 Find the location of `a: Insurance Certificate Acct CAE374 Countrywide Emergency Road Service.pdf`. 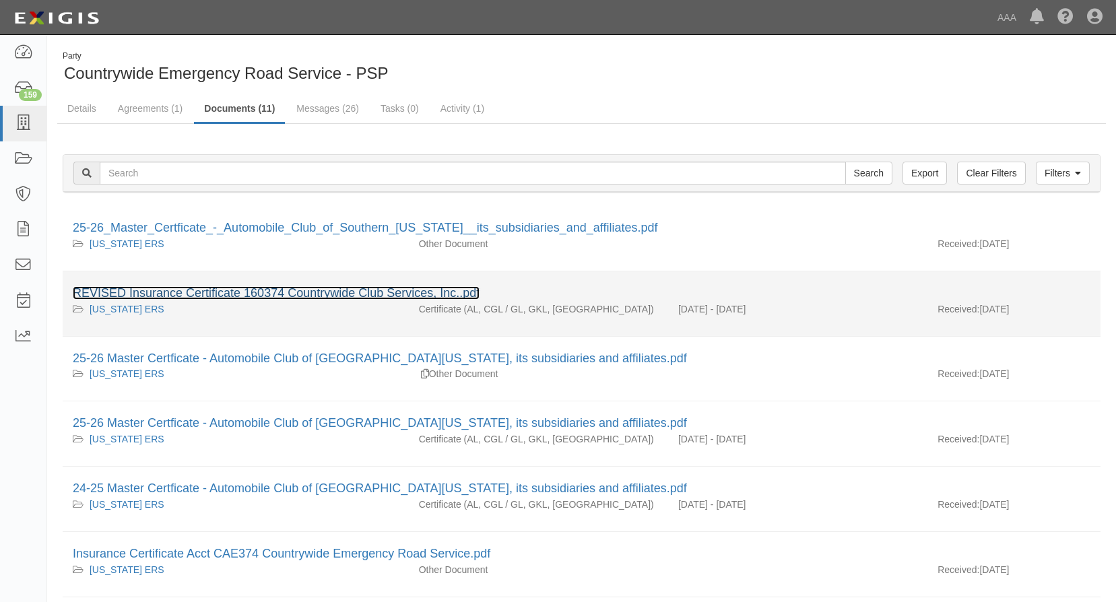

a: Insurance Certificate Acct CAE374 Countrywide Emergency Road Service.pdf is located at coordinates (282, 554).